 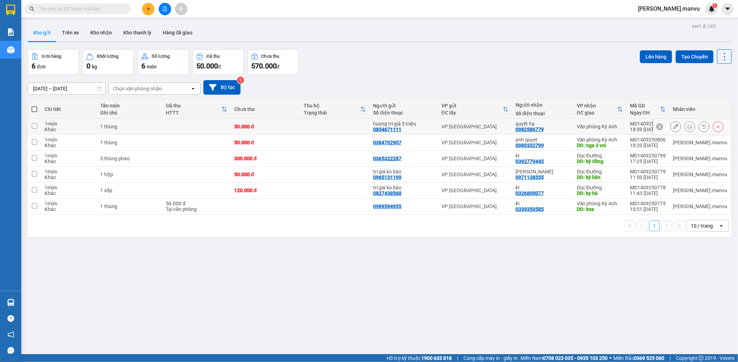 I want to click on div: 1 xốp, so click(x=130, y=190).